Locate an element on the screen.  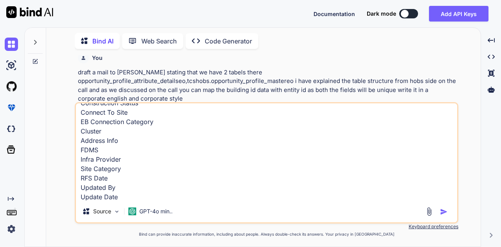
p: Keyboard preferences is located at coordinates (267, 227).